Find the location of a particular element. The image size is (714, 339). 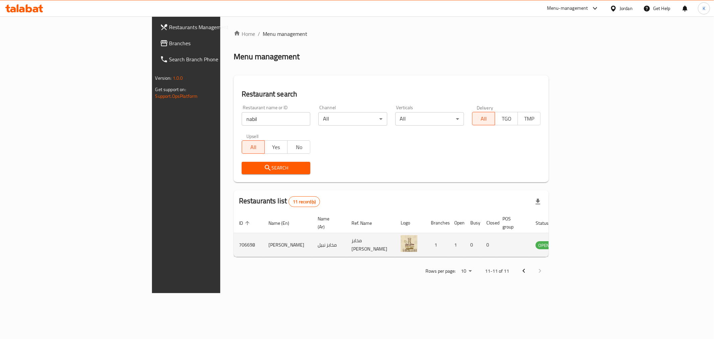

span: No is located at coordinates (299, 147).